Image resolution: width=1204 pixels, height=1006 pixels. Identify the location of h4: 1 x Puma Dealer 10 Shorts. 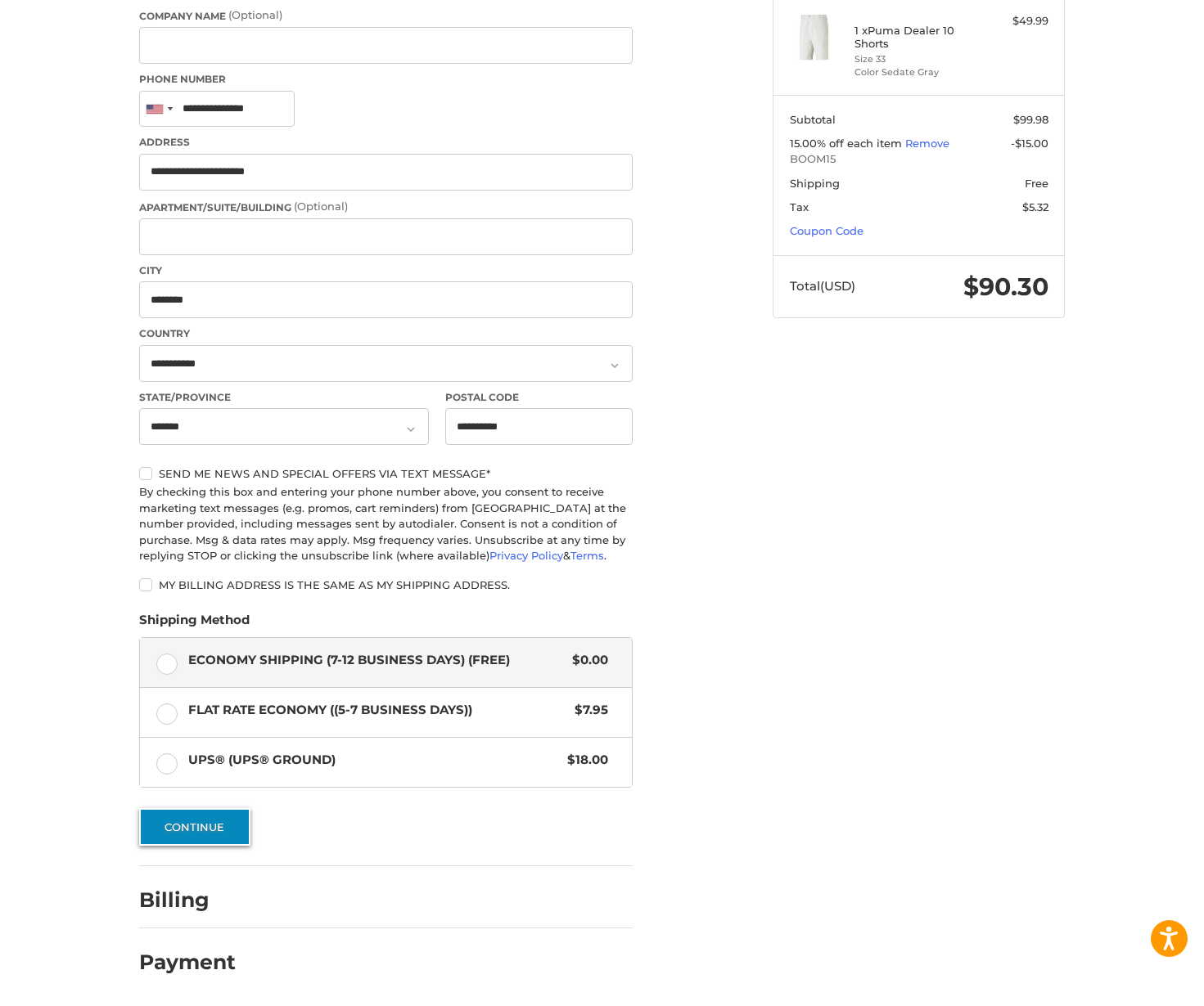
(917, 36).